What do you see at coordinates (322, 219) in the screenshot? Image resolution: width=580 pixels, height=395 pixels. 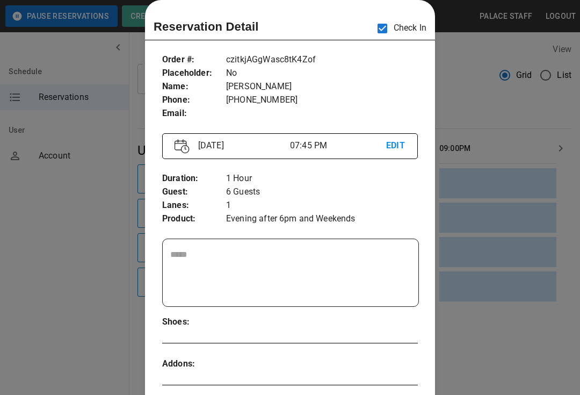 I see `p: Evening after 6pm and Weekends` at bounding box center [322, 219].